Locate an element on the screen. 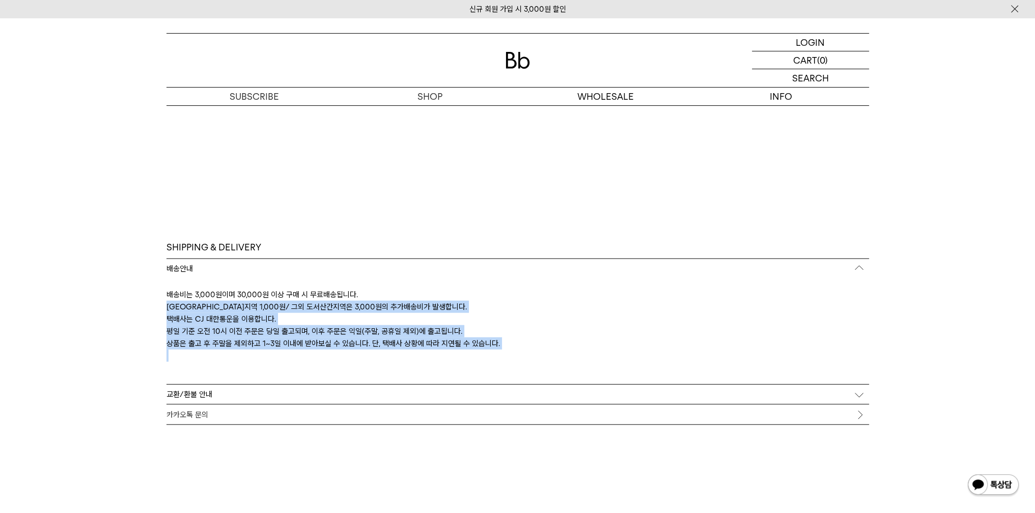 This screenshot has height=513, width=1035. p: 상품은 출고 후 주말을 제외하고 1~3일 이내에 받아보실 수 있습니다. 단, 택배사 상황에 따라 지연될 수 있습니다. is located at coordinates (518, 344).